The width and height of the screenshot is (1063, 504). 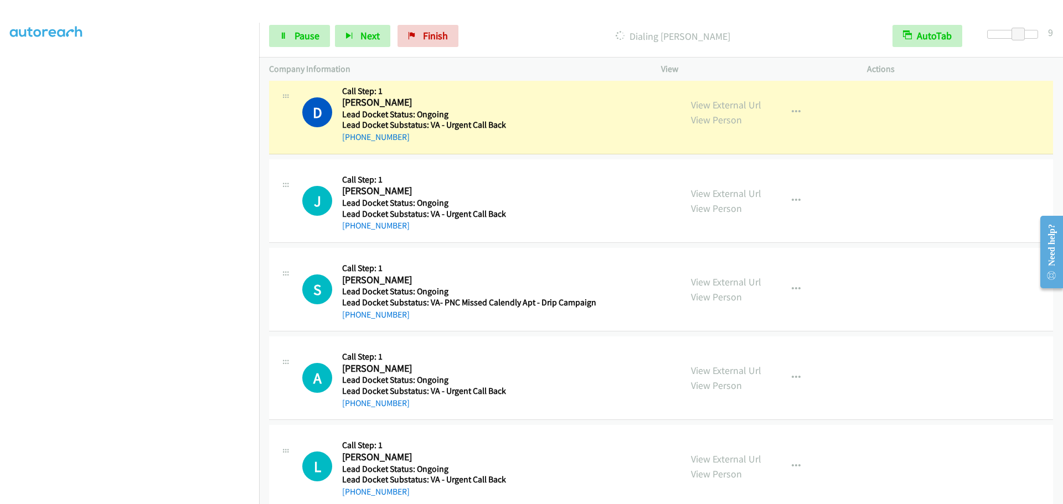 What do you see at coordinates (455, 69) in the screenshot?
I see `p: Company Information` at bounding box center [455, 69].